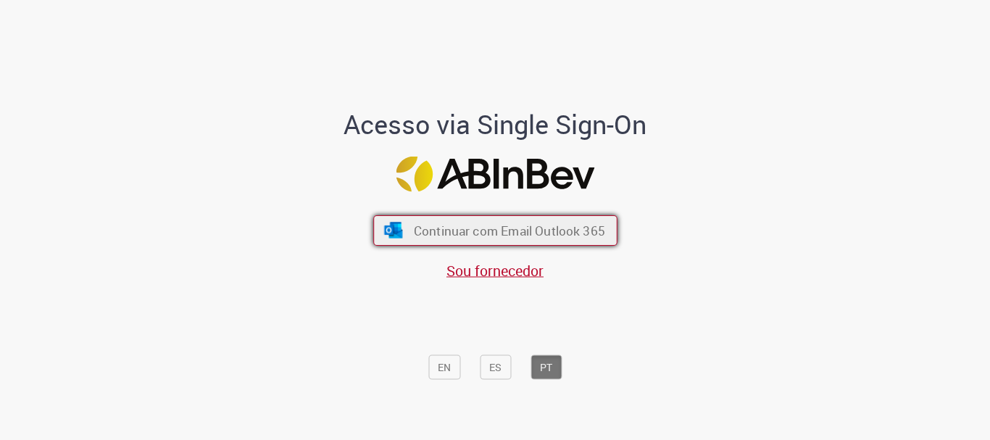 This screenshot has height=440, width=990. Describe the element at coordinates (495, 270) in the screenshot. I see `span: Sou fornecedor` at that location.